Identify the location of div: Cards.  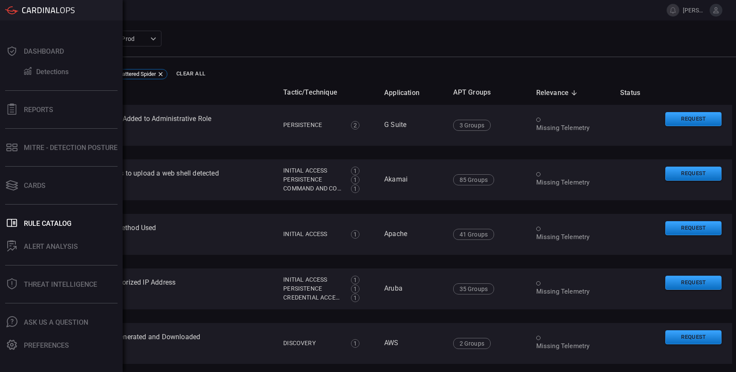
(35, 185).